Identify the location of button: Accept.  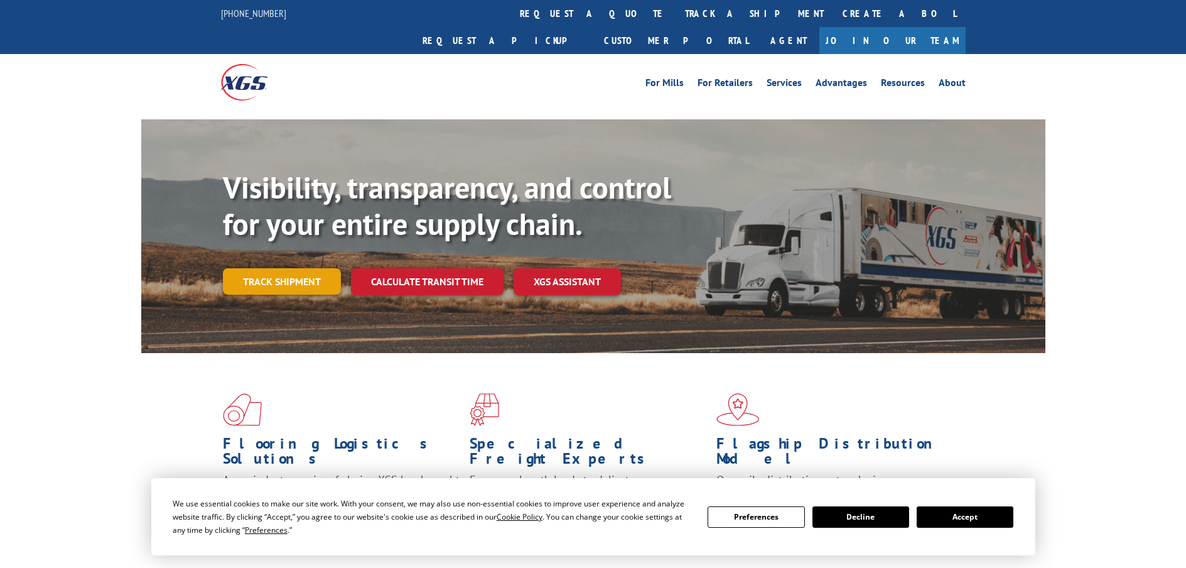
(965, 517).